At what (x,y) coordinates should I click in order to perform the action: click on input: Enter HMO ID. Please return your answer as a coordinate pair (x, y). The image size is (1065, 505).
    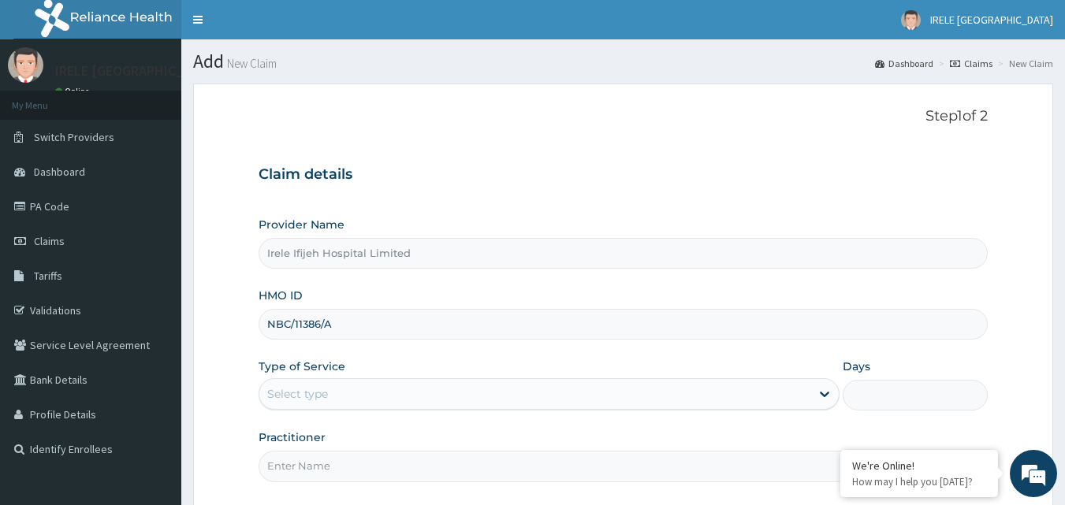
    Looking at the image, I should click on (624, 324).